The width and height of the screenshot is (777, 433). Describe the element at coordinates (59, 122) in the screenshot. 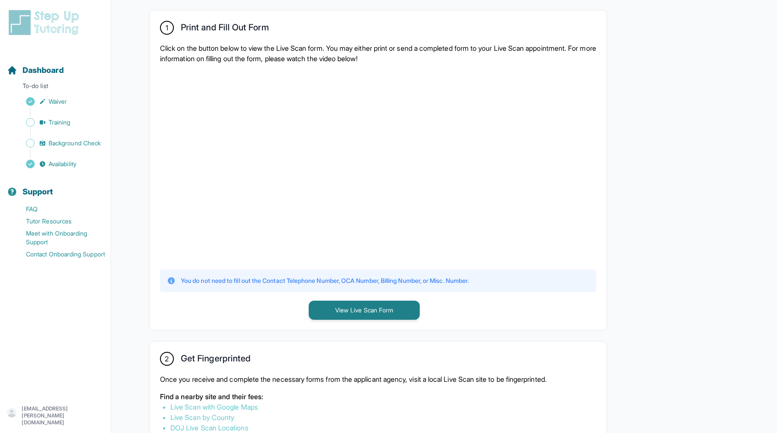

I see `a: Training` at that location.